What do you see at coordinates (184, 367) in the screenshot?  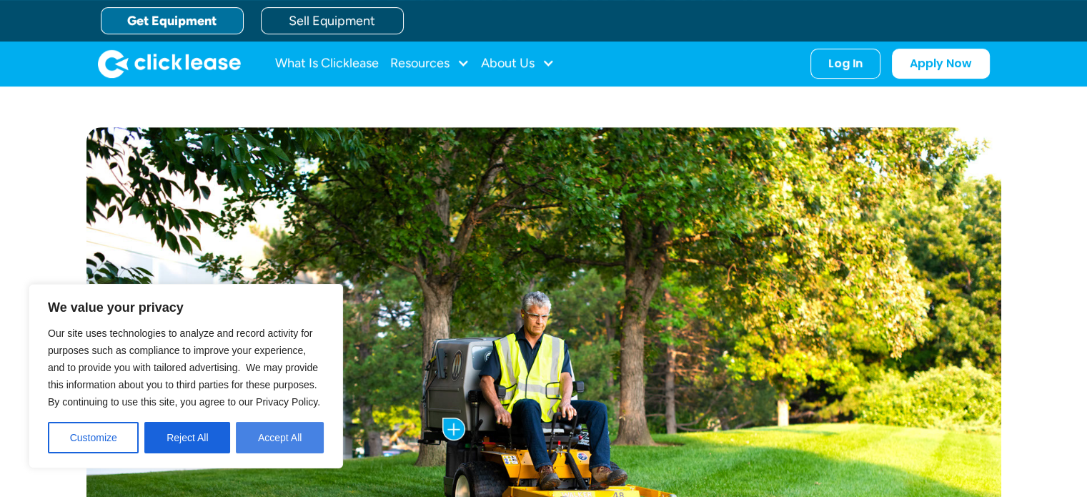 I see `span: Our site uses technologies to analyze and record activity for purposes such as compliance to impr...` at bounding box center [184, 367].